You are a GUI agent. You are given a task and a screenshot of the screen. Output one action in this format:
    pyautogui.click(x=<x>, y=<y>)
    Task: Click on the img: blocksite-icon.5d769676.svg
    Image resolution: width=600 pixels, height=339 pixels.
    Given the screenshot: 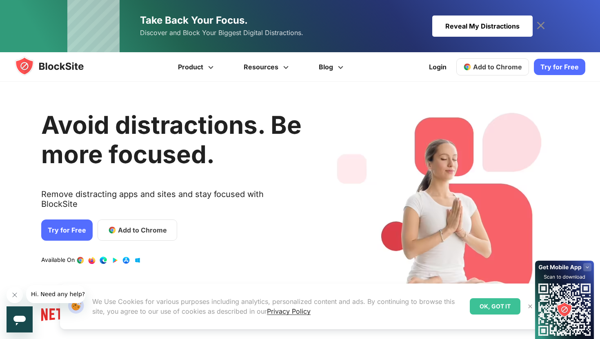 What is the action you would take?
    pyautogui.click(x=57, y=66)
    